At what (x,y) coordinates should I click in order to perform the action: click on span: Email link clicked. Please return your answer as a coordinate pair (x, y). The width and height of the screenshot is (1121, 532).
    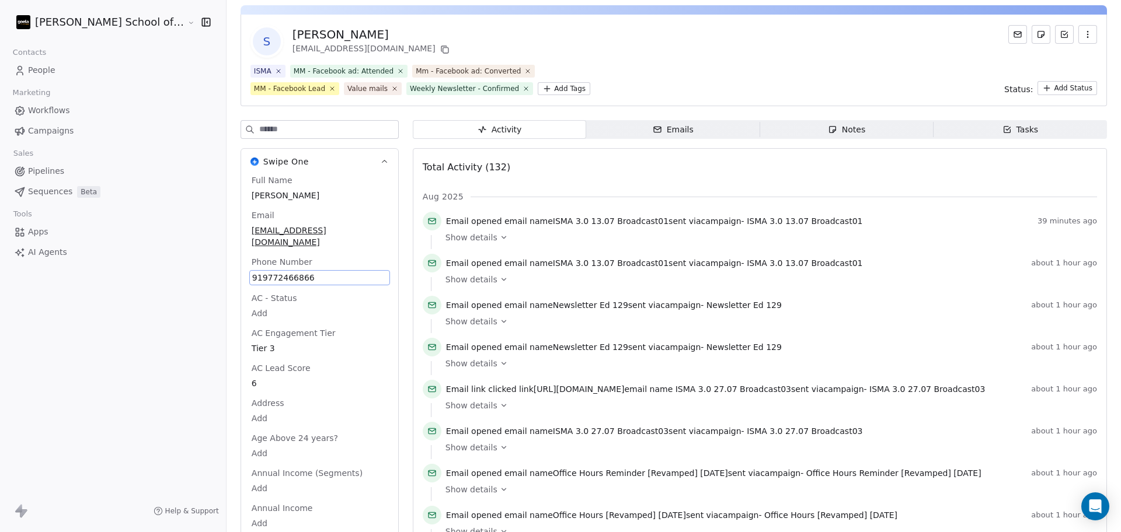
    Looking at the image, I should click on (481, 389).